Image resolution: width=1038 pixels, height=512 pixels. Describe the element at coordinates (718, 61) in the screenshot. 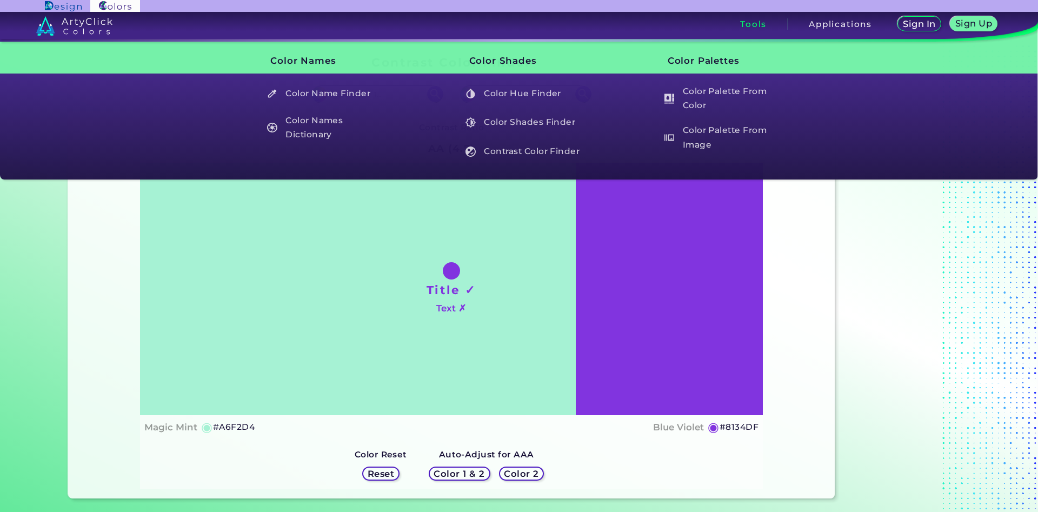

I see `h3: Color Palettes` at that location.